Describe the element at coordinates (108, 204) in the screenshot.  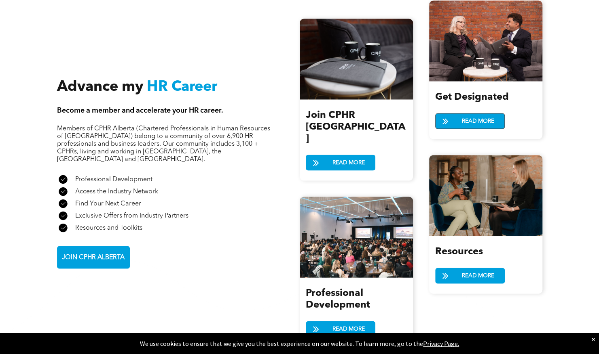
I see `span: Find Your Next Career` at that location.